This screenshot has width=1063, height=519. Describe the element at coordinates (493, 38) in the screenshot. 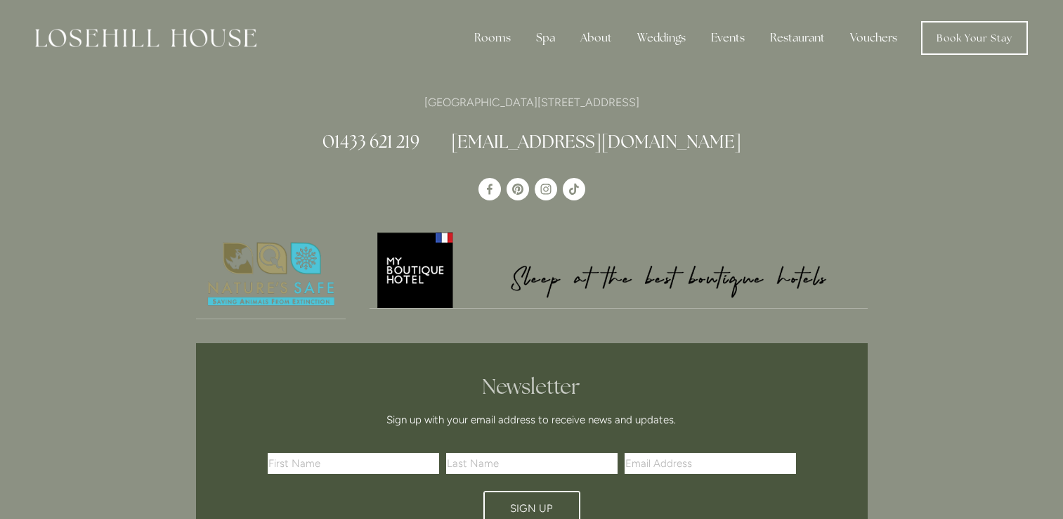

I see `div: Rooms` at that location.